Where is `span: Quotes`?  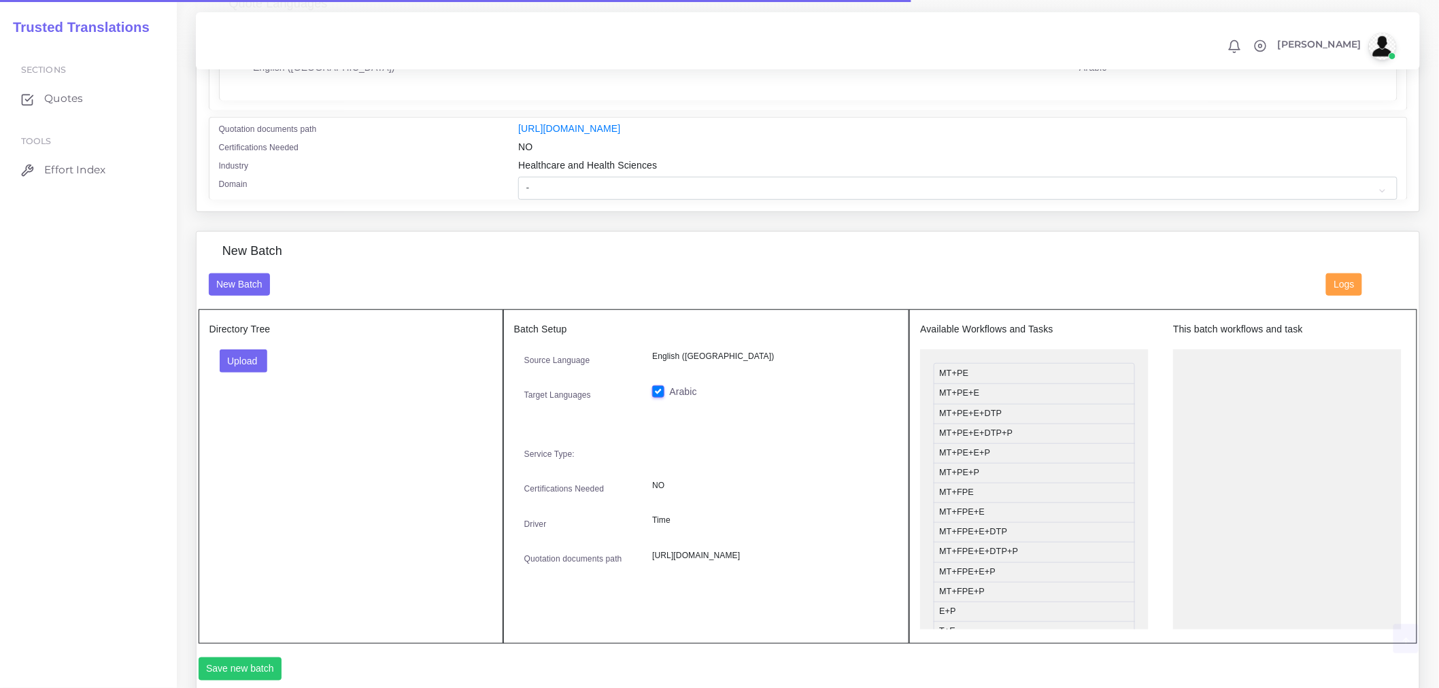
span: Quotes is located at coordinates (63, 99).